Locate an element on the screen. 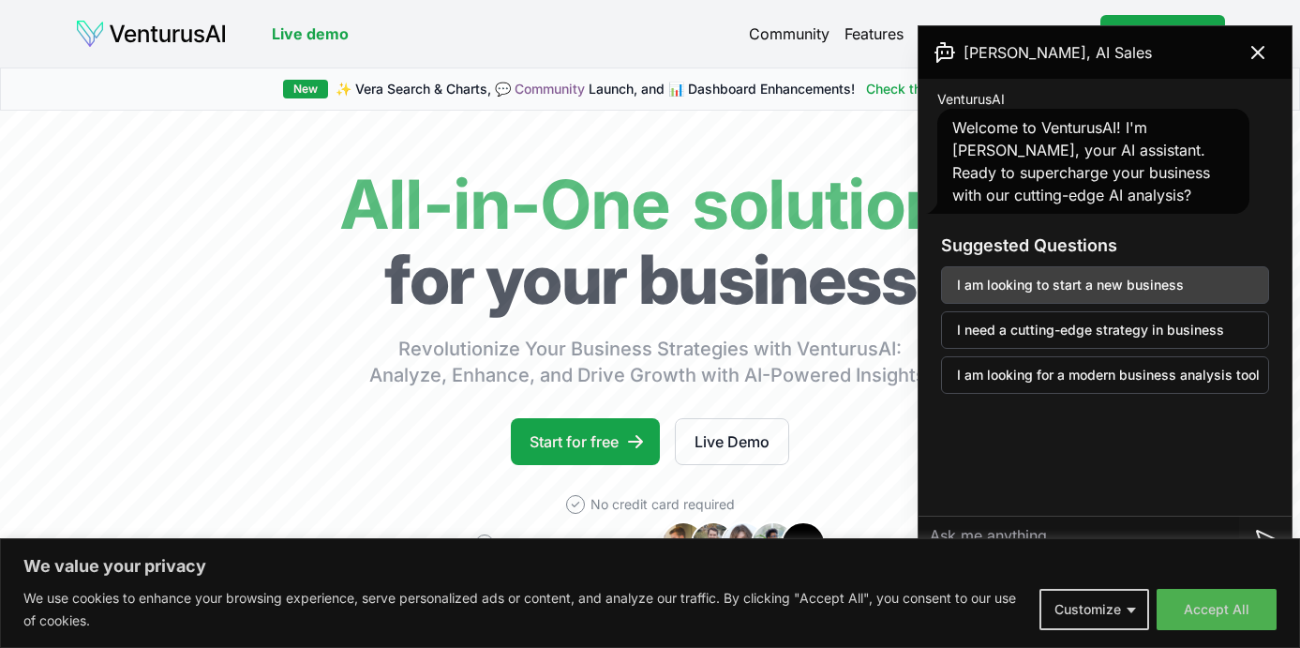 The height and width of the screenshot is (648, 1300). a: Live demo is located at coordinates (310, 34).